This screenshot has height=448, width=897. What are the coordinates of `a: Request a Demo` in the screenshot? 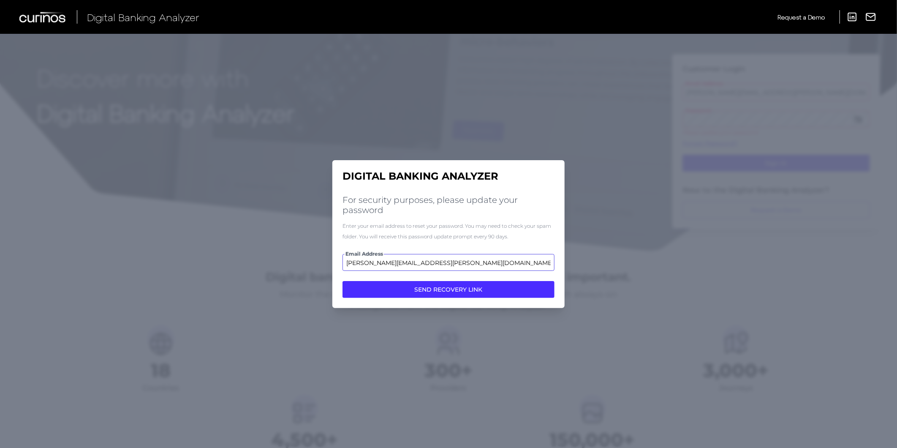 It's located at (802, 17).